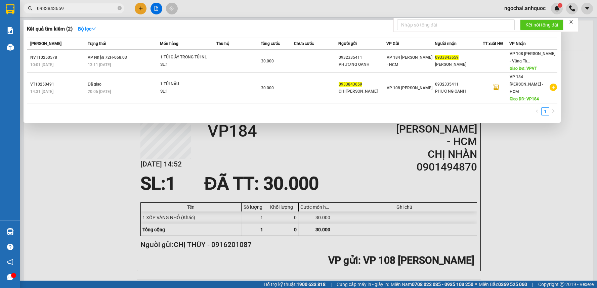 The image size is (597, 288). I want to click on a: 1, so click(546, 112).